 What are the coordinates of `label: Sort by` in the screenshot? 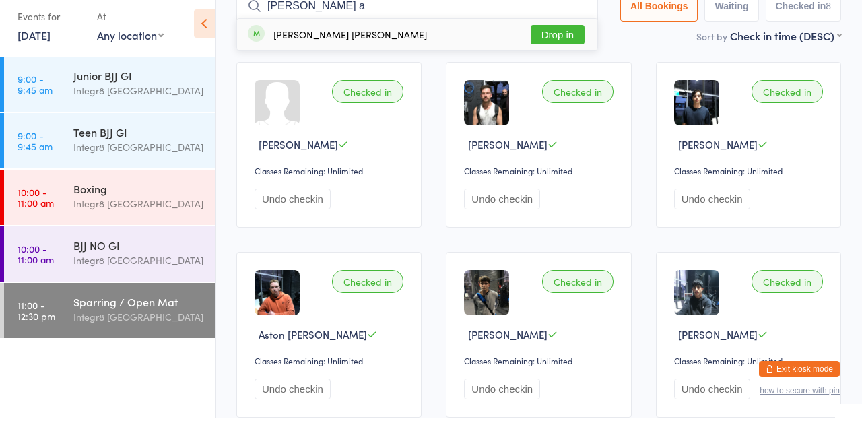 It's located at (711, 46).